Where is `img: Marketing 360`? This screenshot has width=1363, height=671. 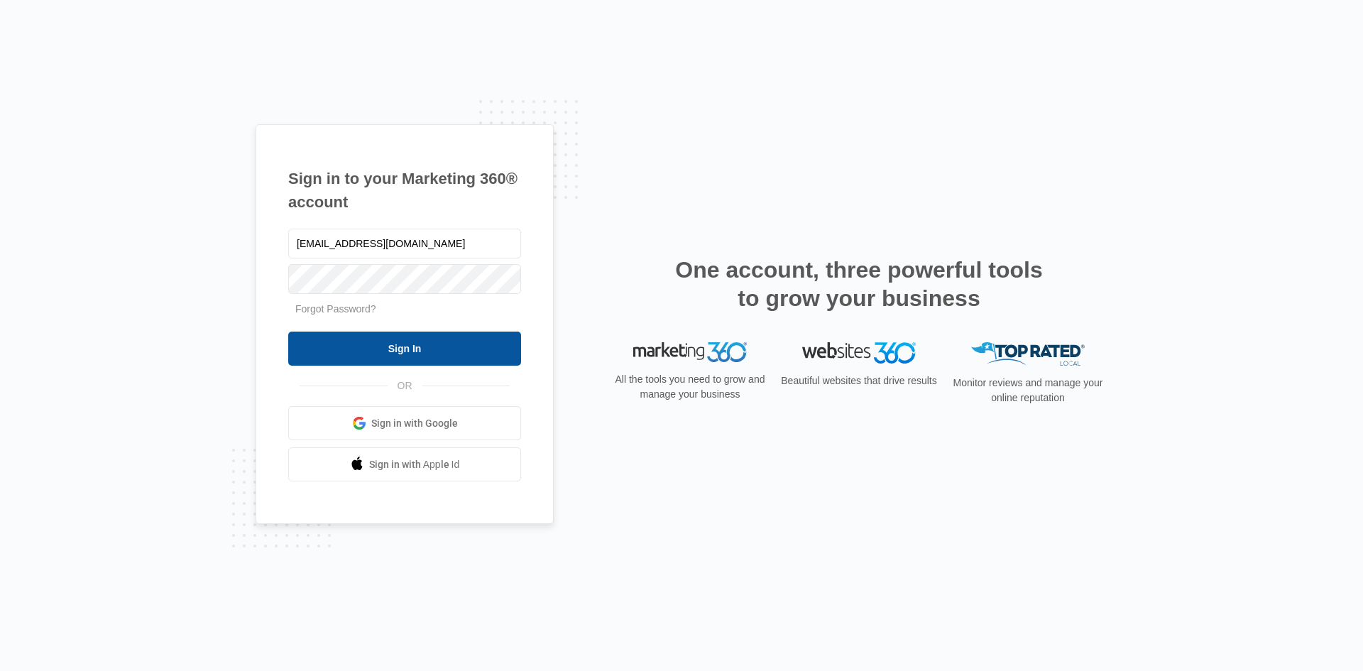
img: Marketing 360 is located at coordinates (690, 352).